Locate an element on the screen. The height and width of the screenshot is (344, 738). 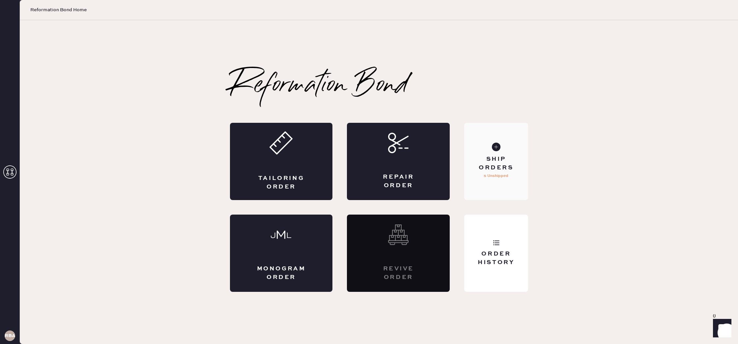
div: Order History is located at coordinates (496, 258).